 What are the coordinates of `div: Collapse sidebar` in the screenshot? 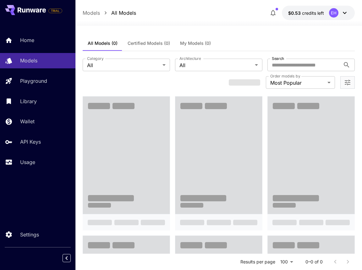 It's located at (71, 258).